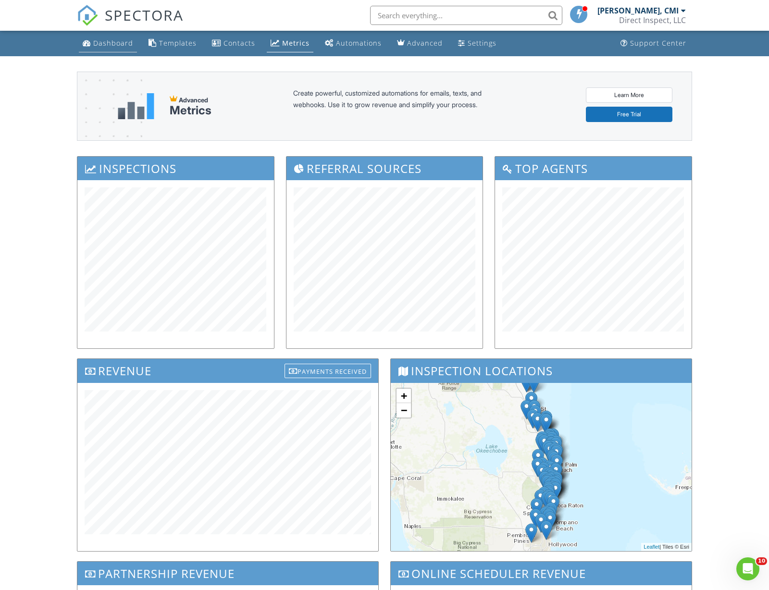 The height and width of the screenshot is (590, 769). I want to click on div: Payments Received, so click(328, 371).